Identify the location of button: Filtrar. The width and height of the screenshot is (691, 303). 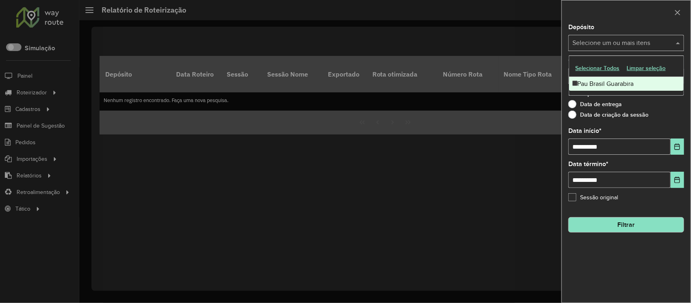
(626, 225).